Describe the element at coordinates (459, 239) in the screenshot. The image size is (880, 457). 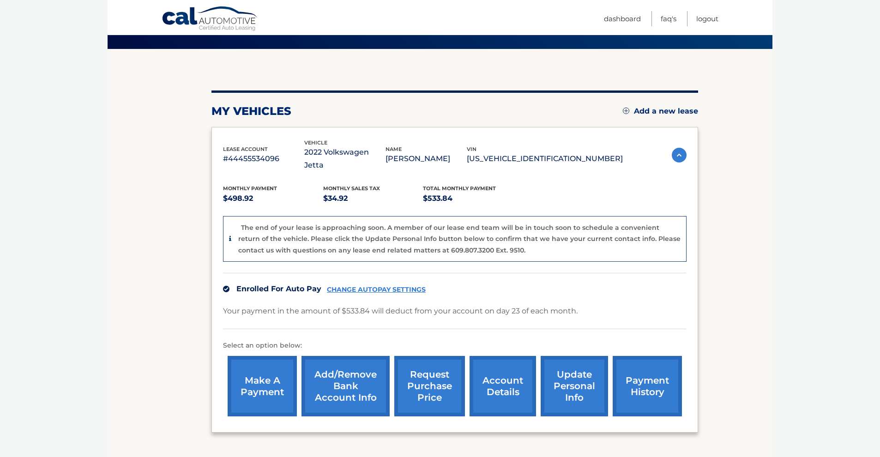
I see `p: The end of your lease is approaching soon. A member of our lease end team will be in touch soon t...` at that location.